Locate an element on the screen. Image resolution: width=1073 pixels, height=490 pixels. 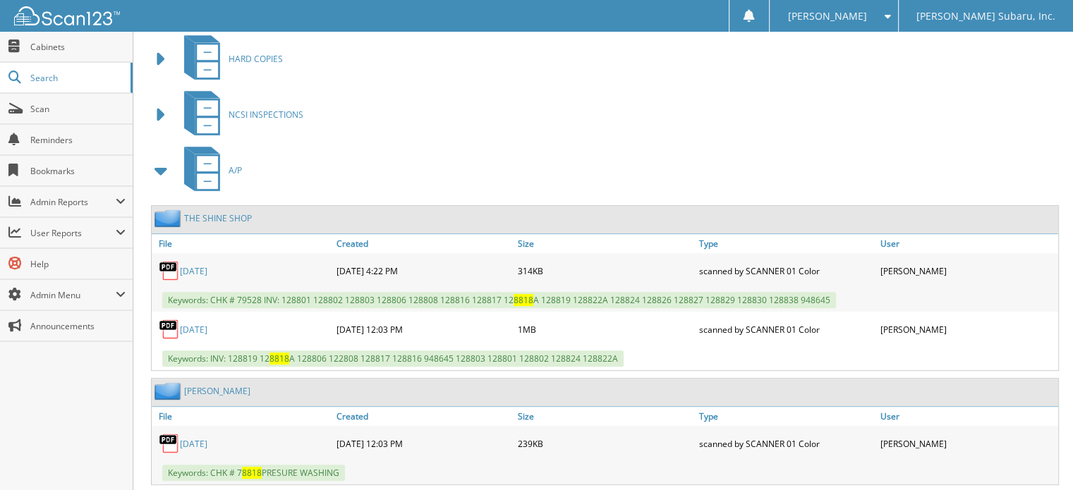
span: Admin Menu is located at coordinates (73, 295).